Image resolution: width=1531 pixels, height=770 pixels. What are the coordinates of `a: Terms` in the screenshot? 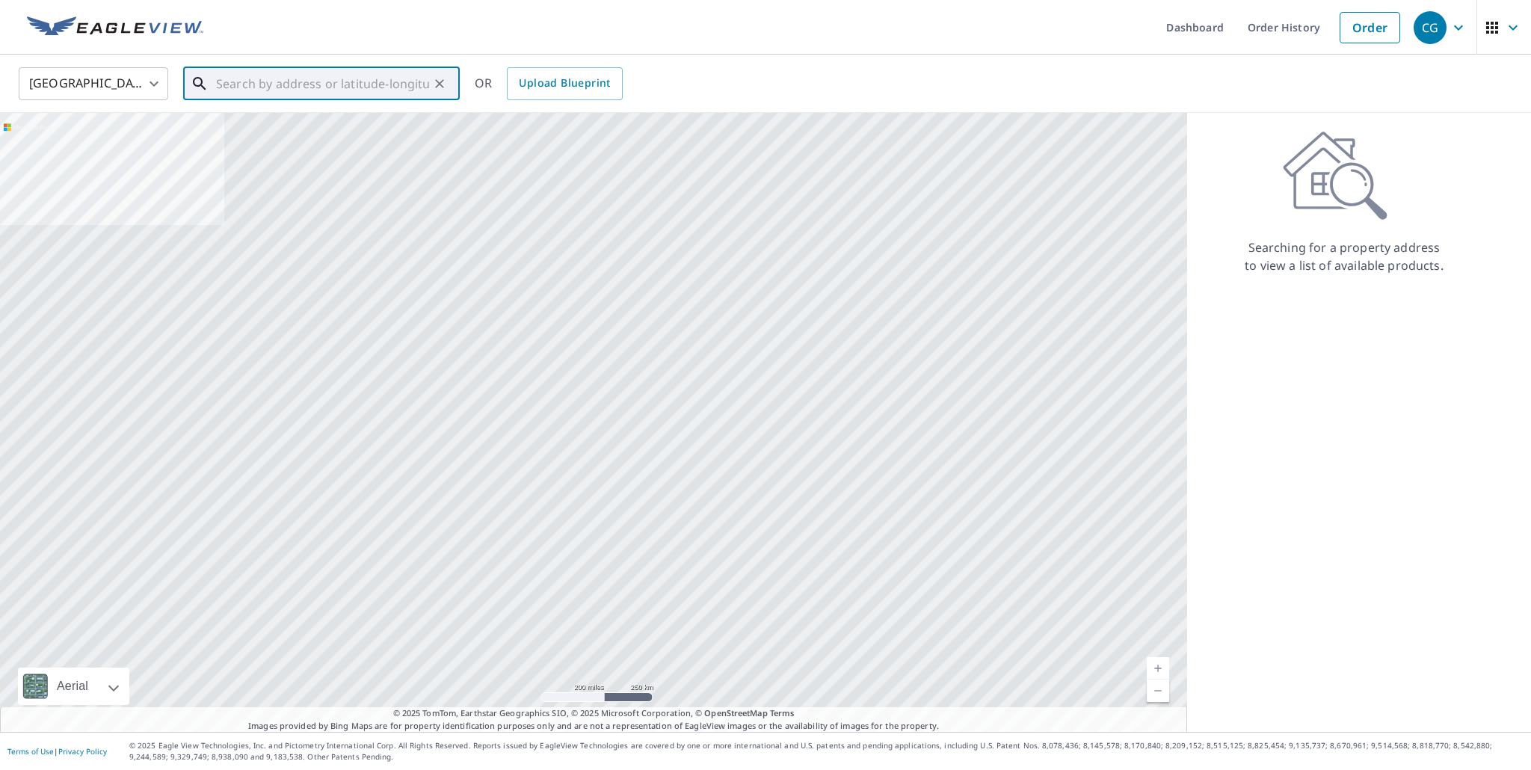 It's located at (782, 712).